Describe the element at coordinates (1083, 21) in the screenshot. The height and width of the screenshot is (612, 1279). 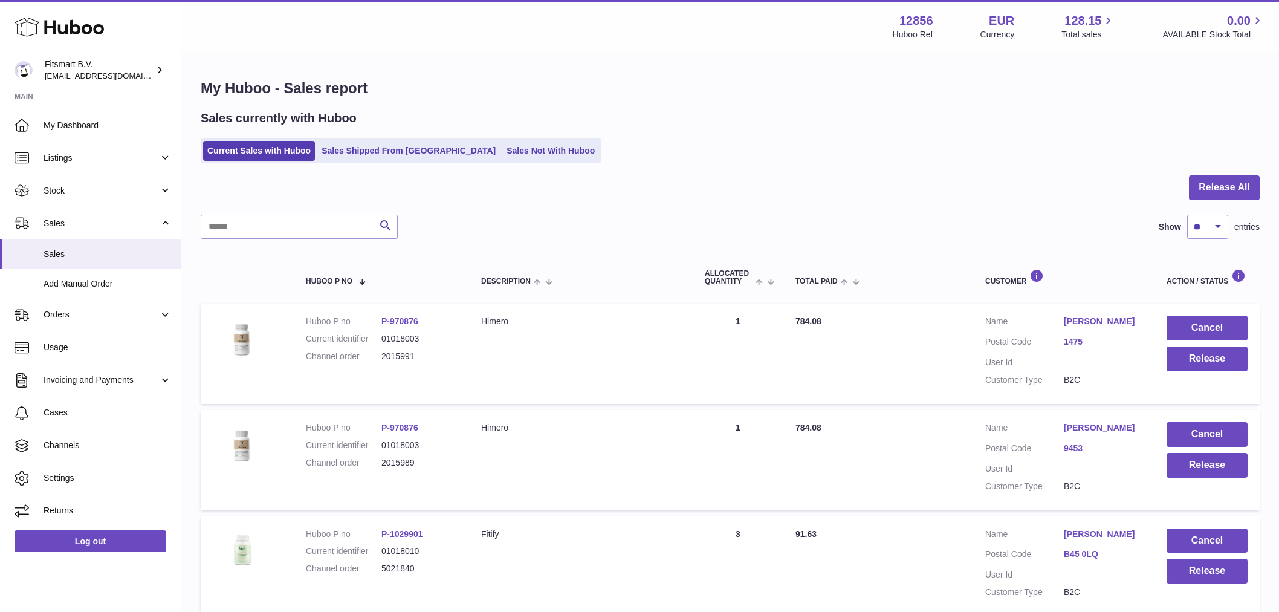
I see `span: 128.15` at that location.